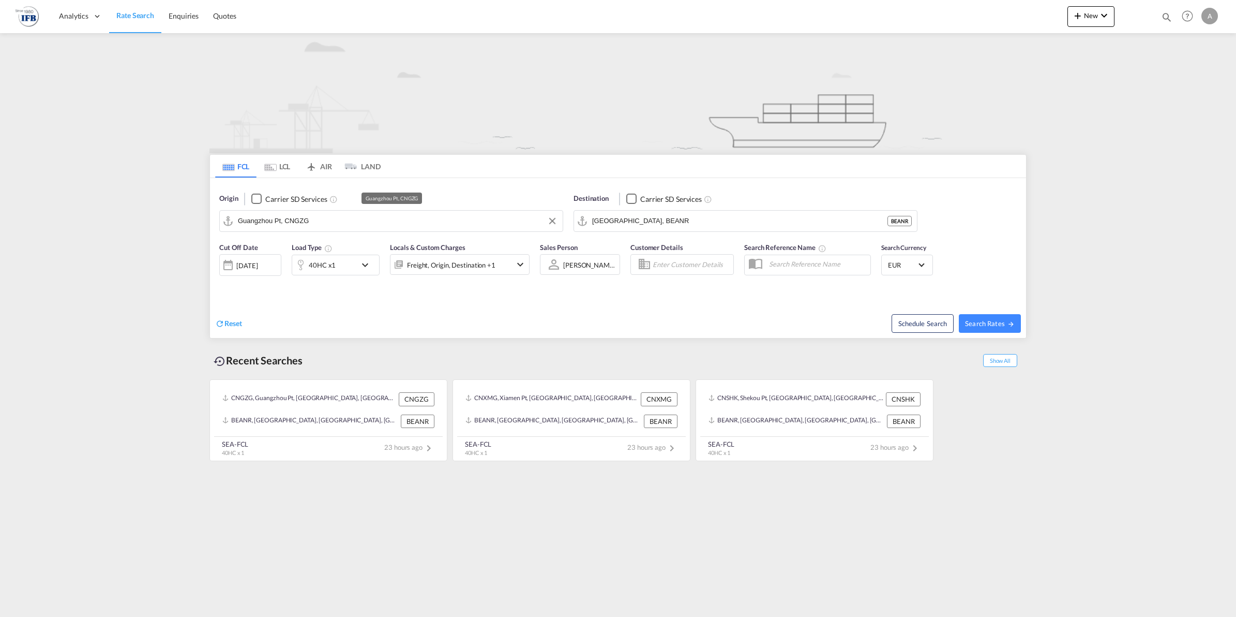  Describe the element at coordinates (360, 166) in the screenshot. I see `md-tab-item: LAND` at that location.